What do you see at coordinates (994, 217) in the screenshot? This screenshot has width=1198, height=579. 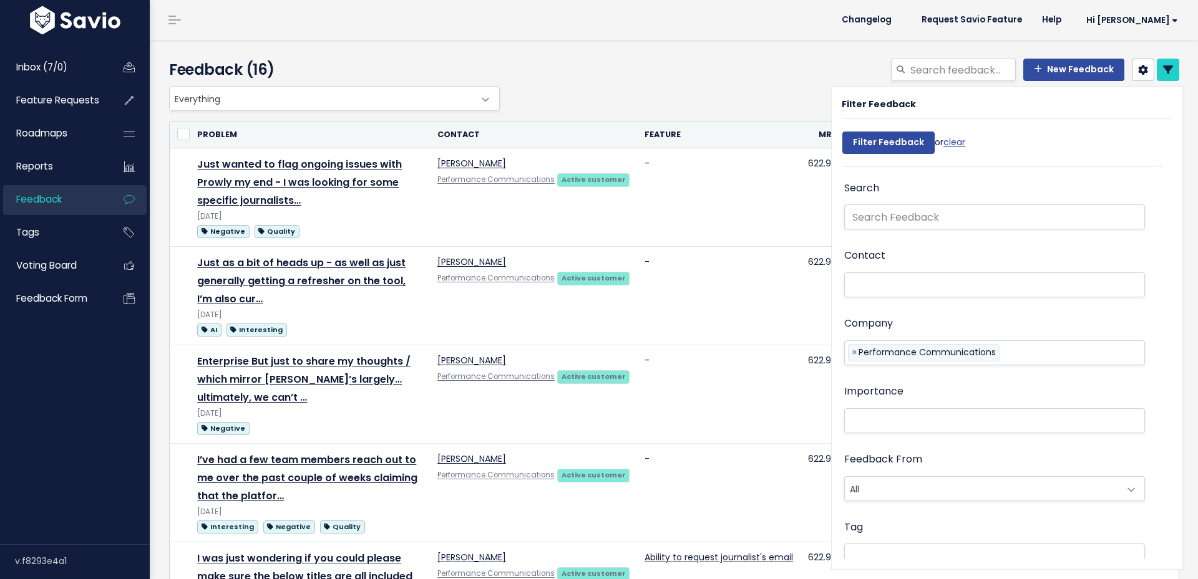 I see `input: Search Feedback` at bounding box center [994, 217].